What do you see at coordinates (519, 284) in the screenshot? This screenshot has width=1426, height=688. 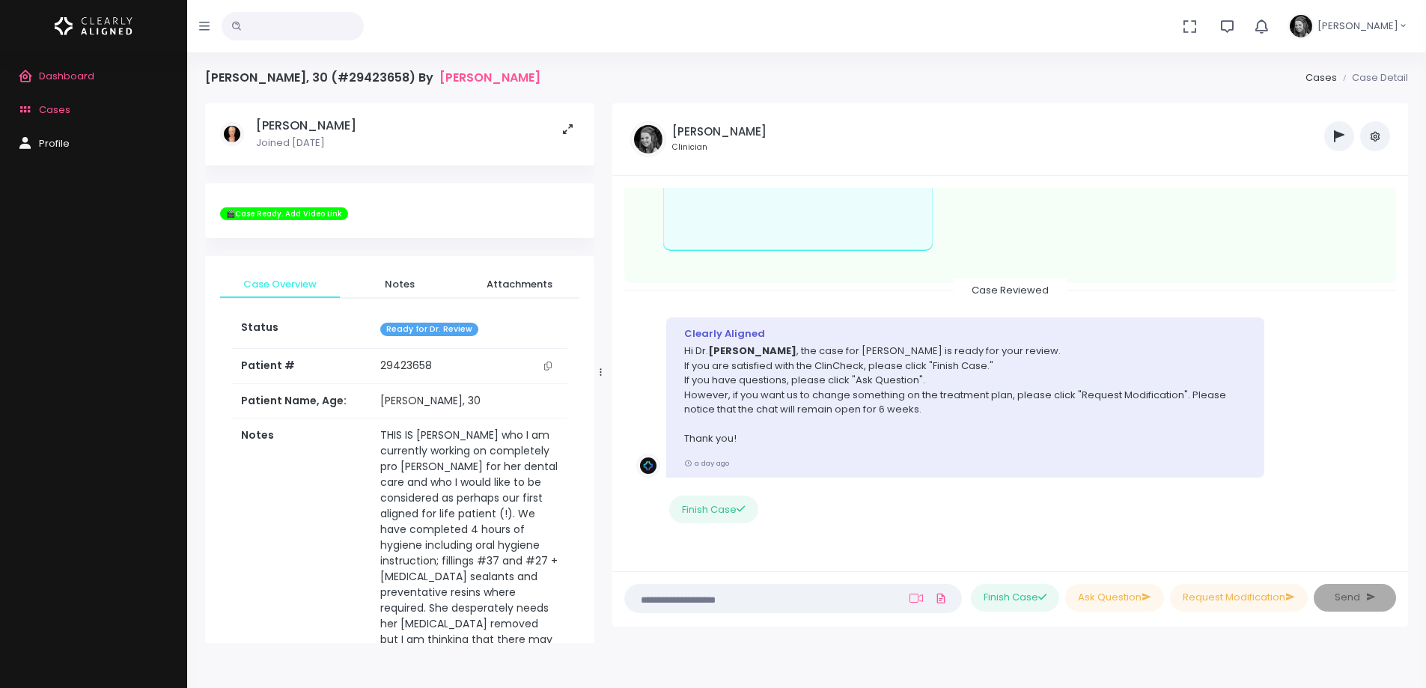 I see `span: Attachments` at bounding box center [519, 284].